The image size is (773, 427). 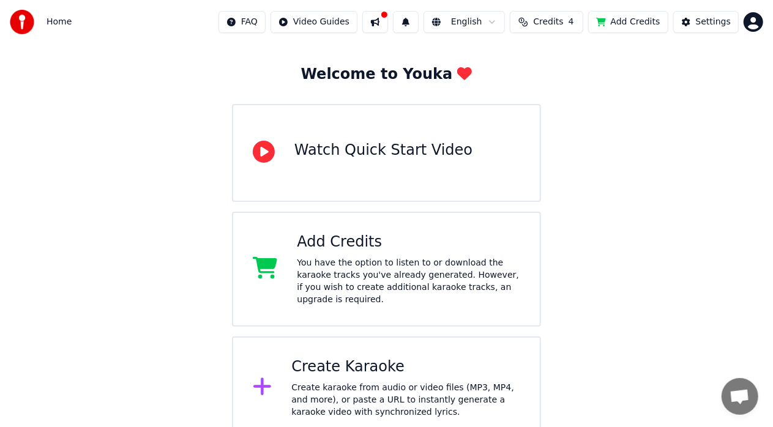 What do you see at coordinates (387, 75) in the screenshot?
I see `div: Welcome to Youka` at bounding box center [387, 75].